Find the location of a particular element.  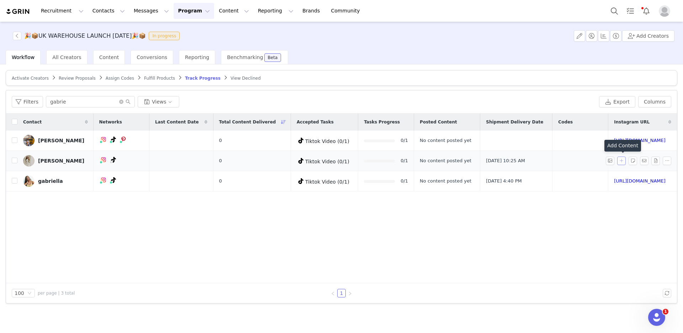

div: Beta is located at coordinates (273, 58).